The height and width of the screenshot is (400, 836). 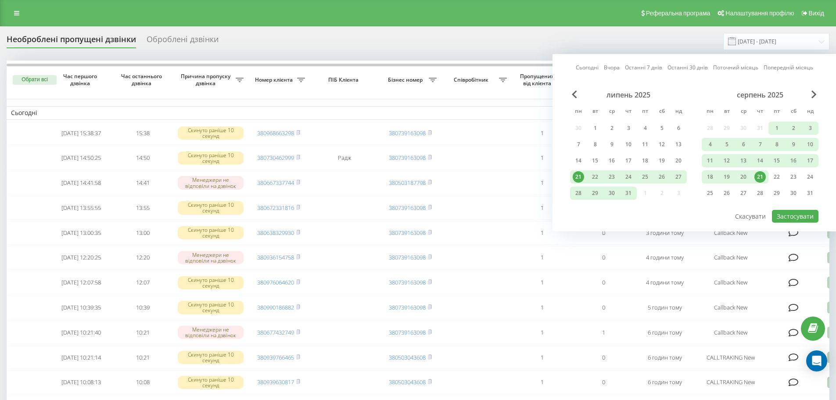 What do you see at coordinates (662, 144) in the screenshot?
I see `div: сб 12 лип 2025 р.` at bounding box center [662, 144].